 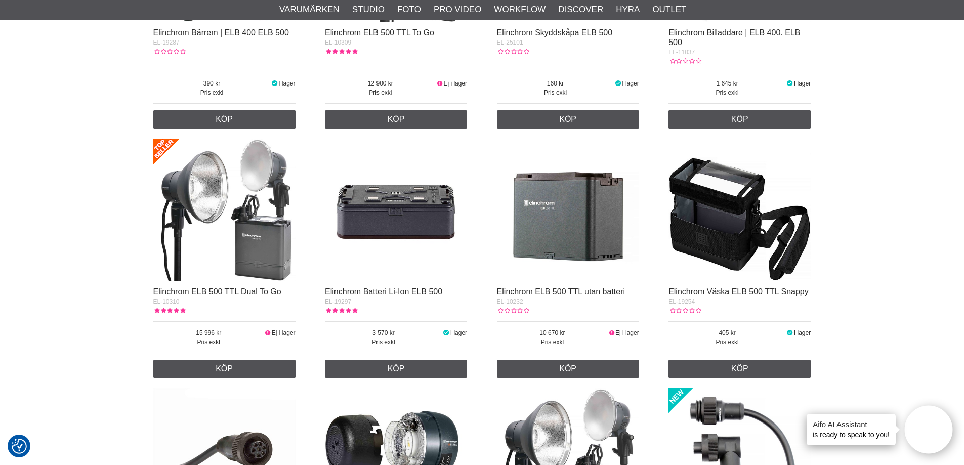 What do you see at coordinates (520, 10) in the screenshot?
I see `a: Workflow` at bounding box center [520, 10].